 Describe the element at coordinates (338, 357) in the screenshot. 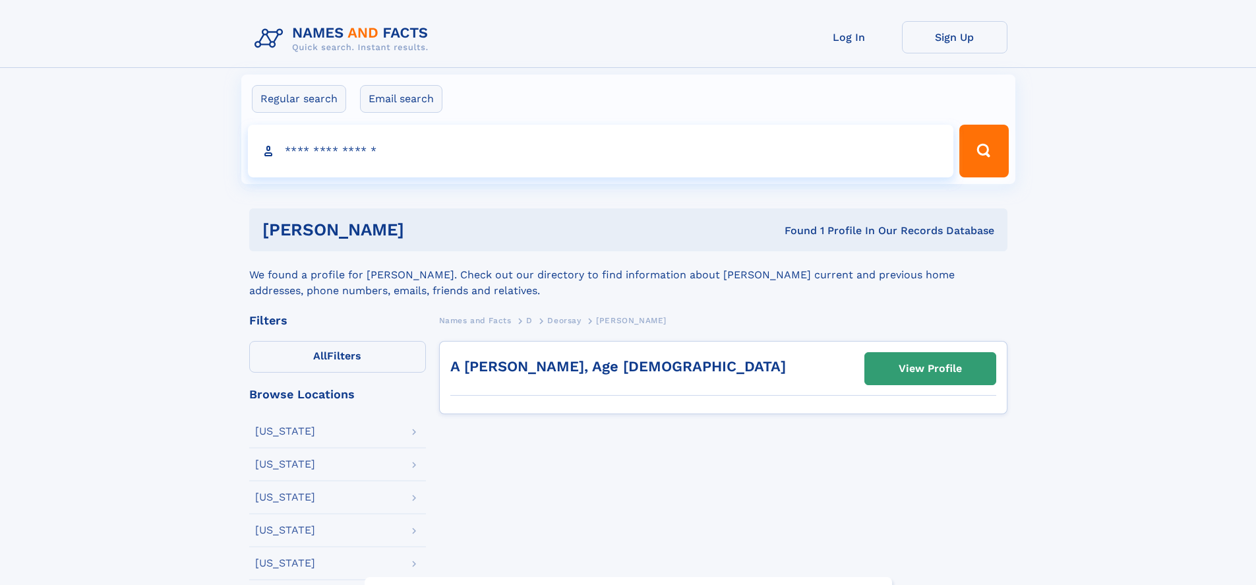

I see `label: Filters` at that location.